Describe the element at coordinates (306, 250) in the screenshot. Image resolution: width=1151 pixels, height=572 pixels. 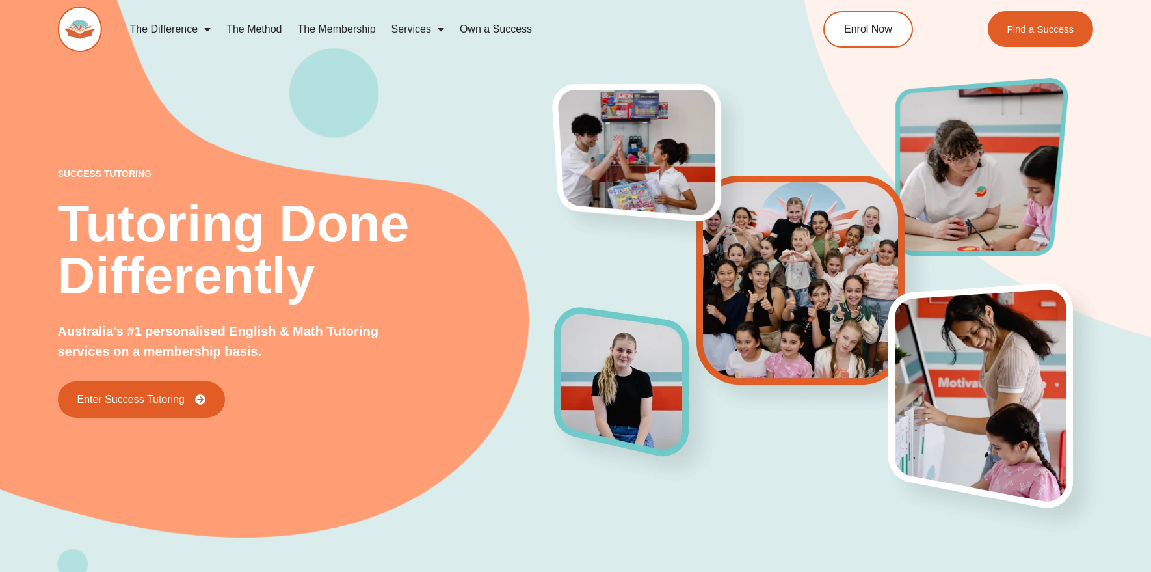
I see `h2: Tutoring Done Differently` at that location.